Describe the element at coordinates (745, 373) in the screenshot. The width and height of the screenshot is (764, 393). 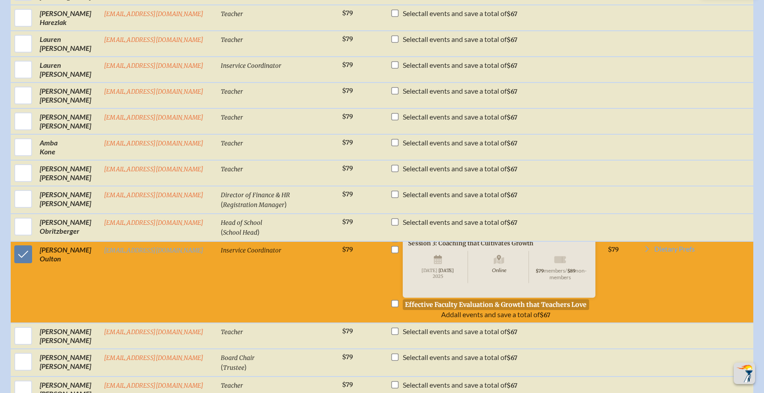
I see `button: Scroll Top` at that location.